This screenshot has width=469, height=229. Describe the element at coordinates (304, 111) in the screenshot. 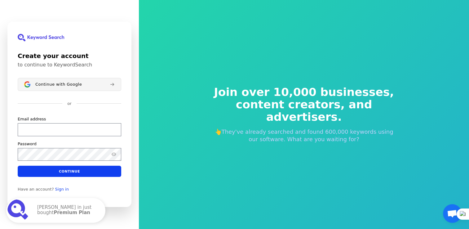

I see `span: content creators, and advertisers.` at that location.